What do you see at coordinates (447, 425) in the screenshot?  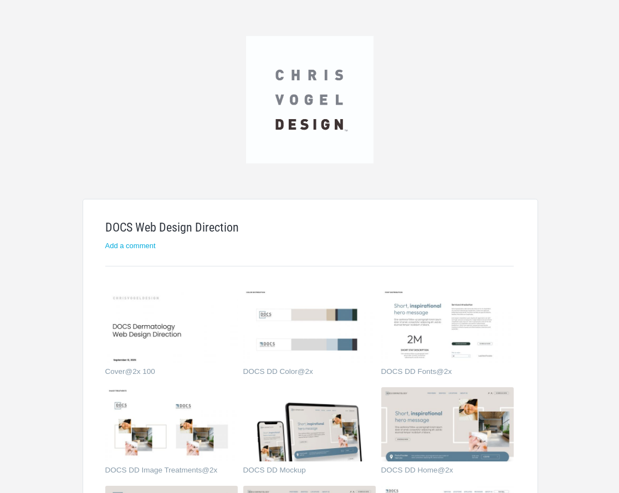 I see `img: chrisvogeldesign_7p711k_thumb.jpg` at bounding box center [447, 425].